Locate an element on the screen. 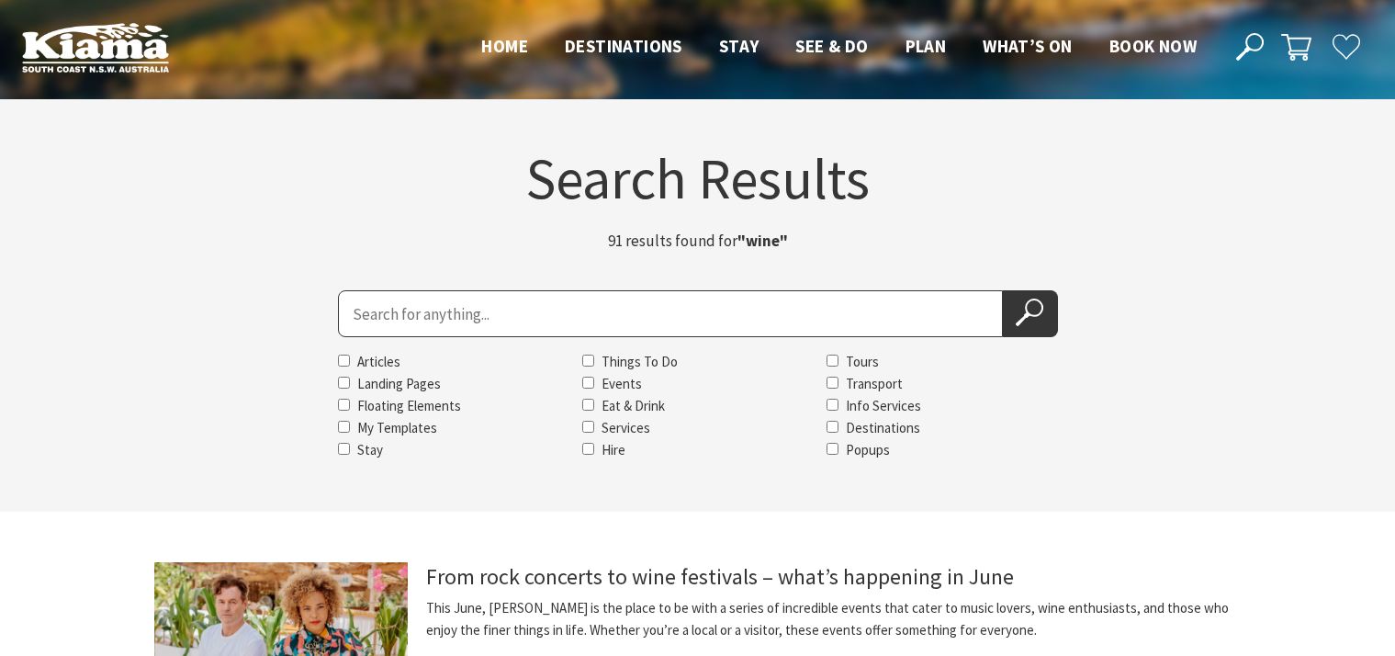 This screenshot has width=1395, height=656. input: Search for: is located at coordinates (670, 313).